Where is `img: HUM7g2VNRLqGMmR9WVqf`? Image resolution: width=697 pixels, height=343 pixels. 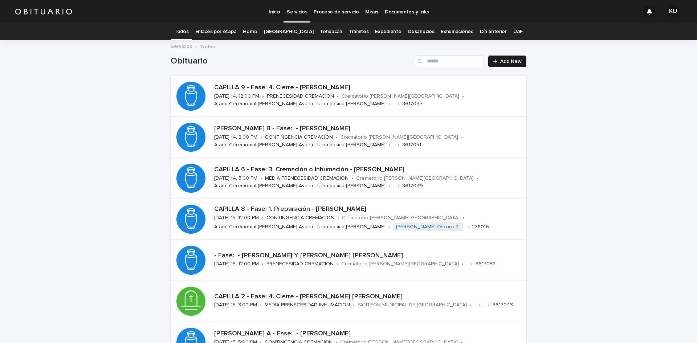
img: HUM7g2VNRLqGMmR9WVqf is located at coordinates (44, 12).